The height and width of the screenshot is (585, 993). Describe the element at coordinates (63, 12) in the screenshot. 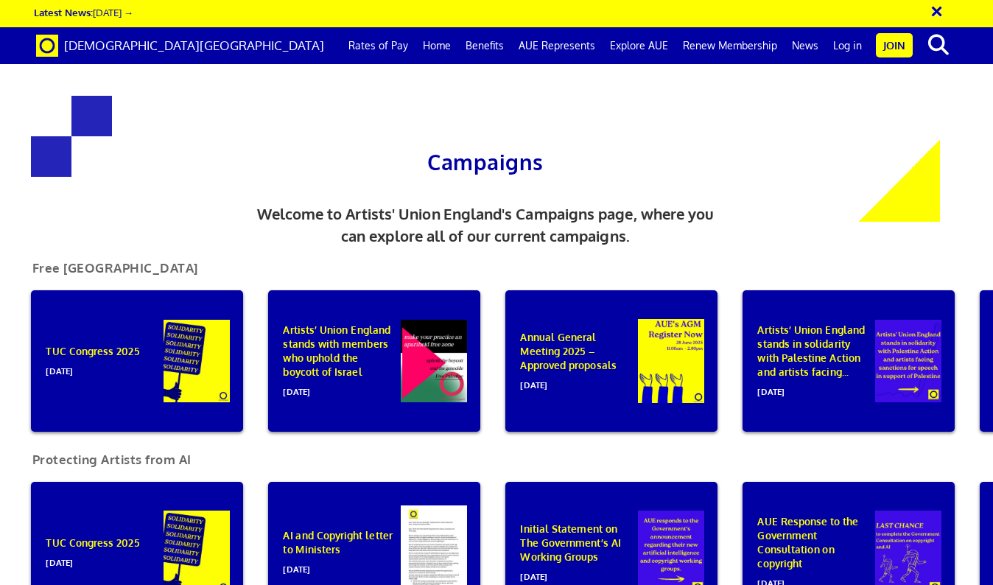

I see `strong: Latest News:` at that location.